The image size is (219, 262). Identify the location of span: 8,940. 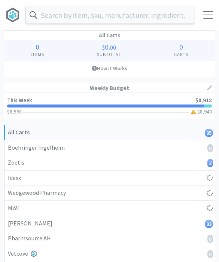
(206, 112).